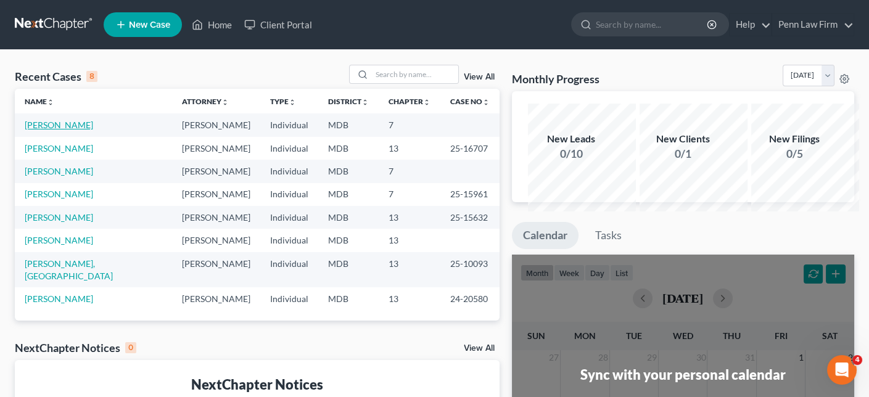  I want to click on div: New Clients, so click(683, 139).